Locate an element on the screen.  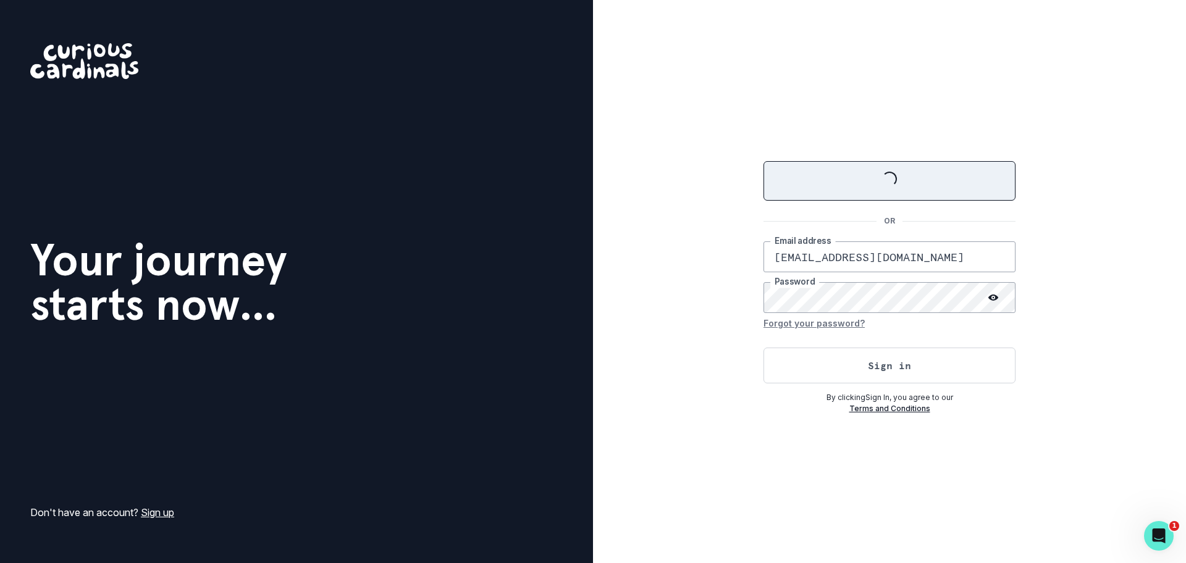
button: Sign in is located at coordinates (889, 366).